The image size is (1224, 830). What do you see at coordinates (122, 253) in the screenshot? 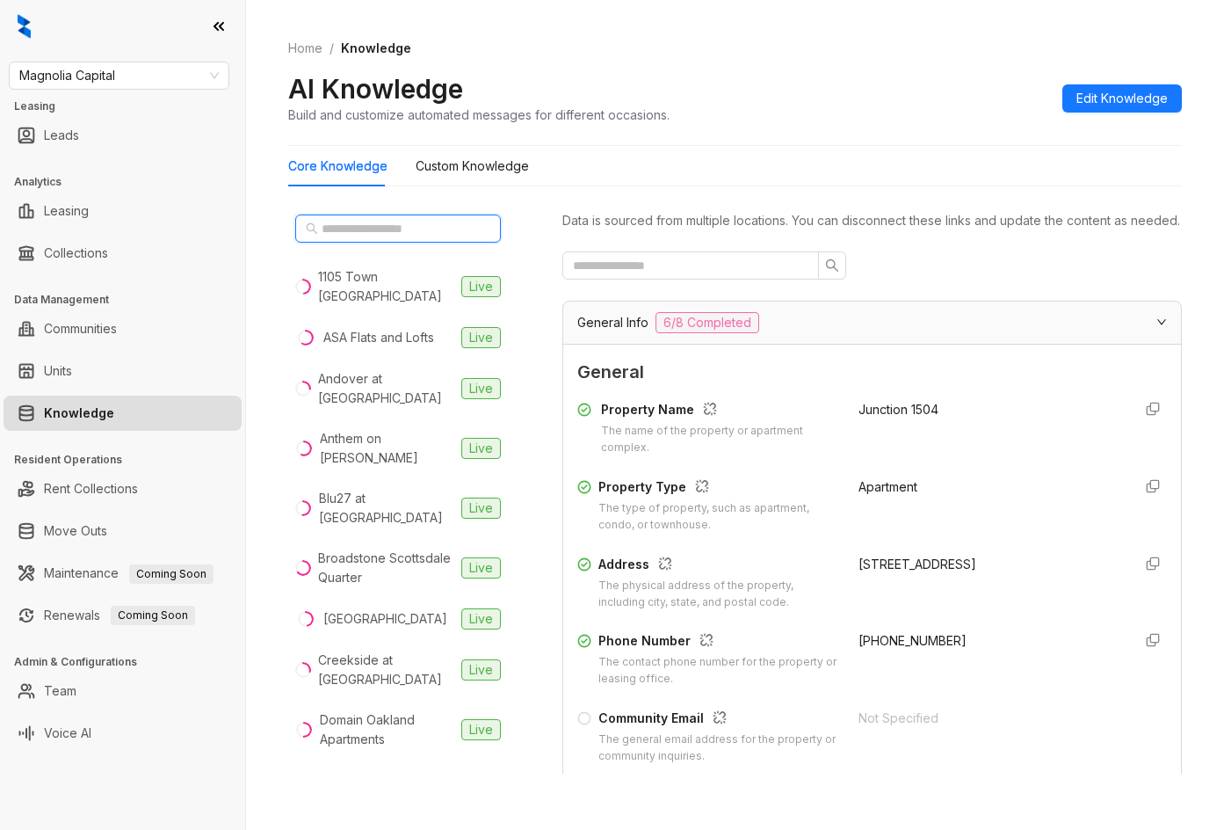
I see `li: Collections` at bounding box center [122, 253].